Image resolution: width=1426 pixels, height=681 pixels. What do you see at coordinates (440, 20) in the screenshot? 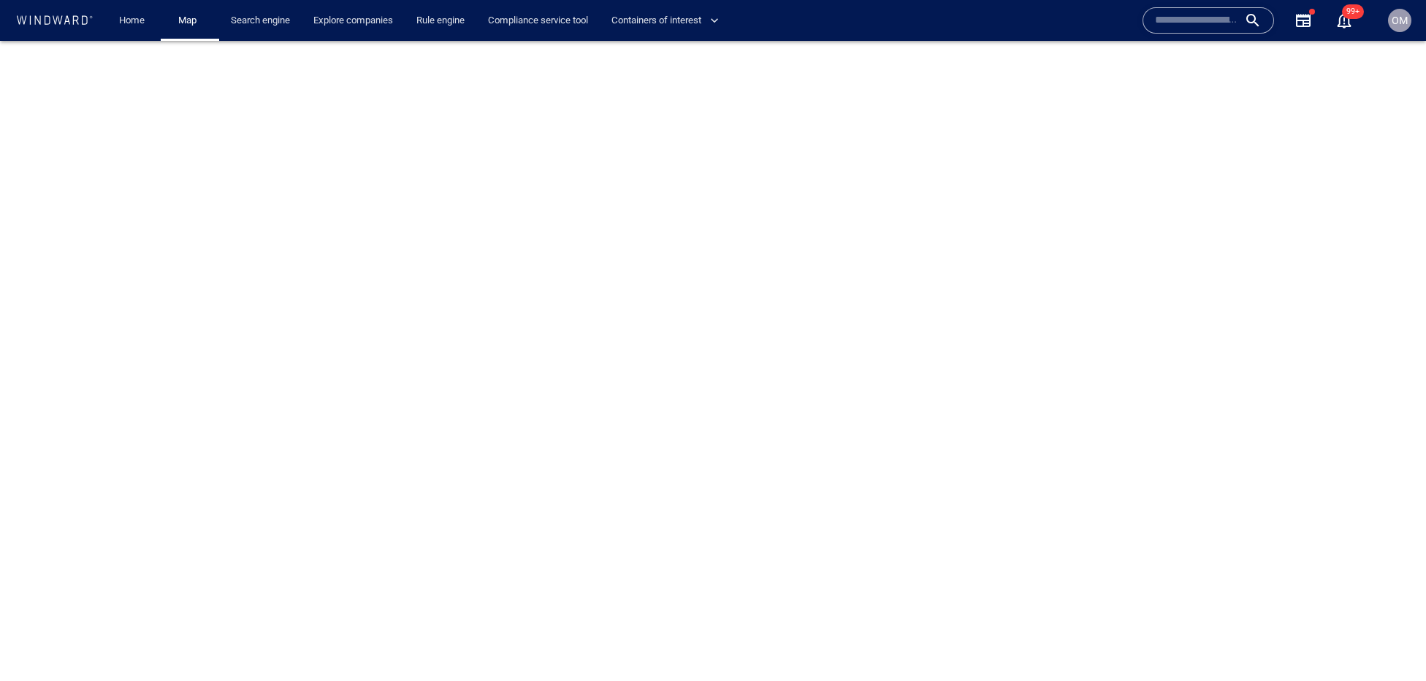
I see `button: Rule engine` at bounding box center [440, 20].